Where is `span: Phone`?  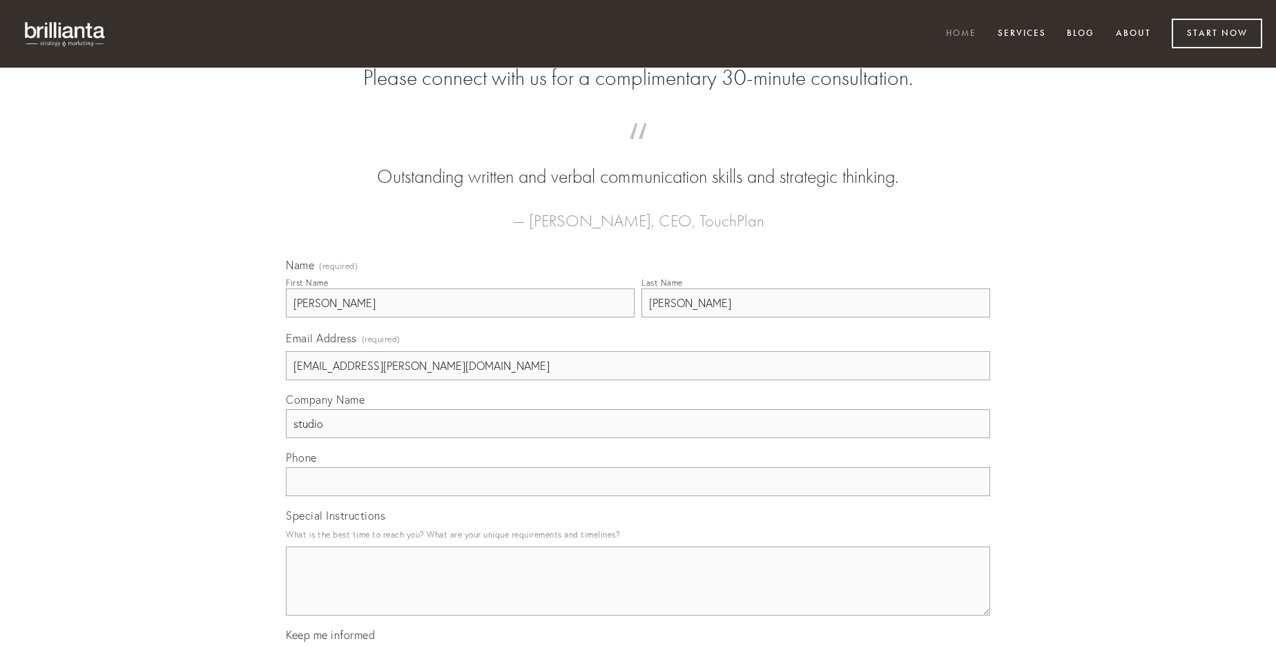
span: Phone is located at coordinates (301, 458).